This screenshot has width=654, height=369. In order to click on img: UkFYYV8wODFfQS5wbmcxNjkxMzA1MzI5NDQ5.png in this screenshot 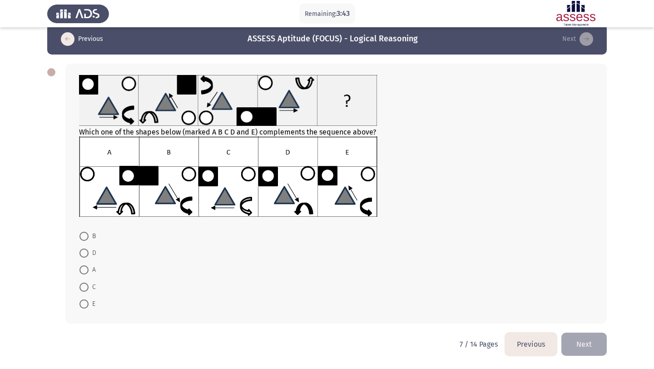, I will do `click(228, 100)`.